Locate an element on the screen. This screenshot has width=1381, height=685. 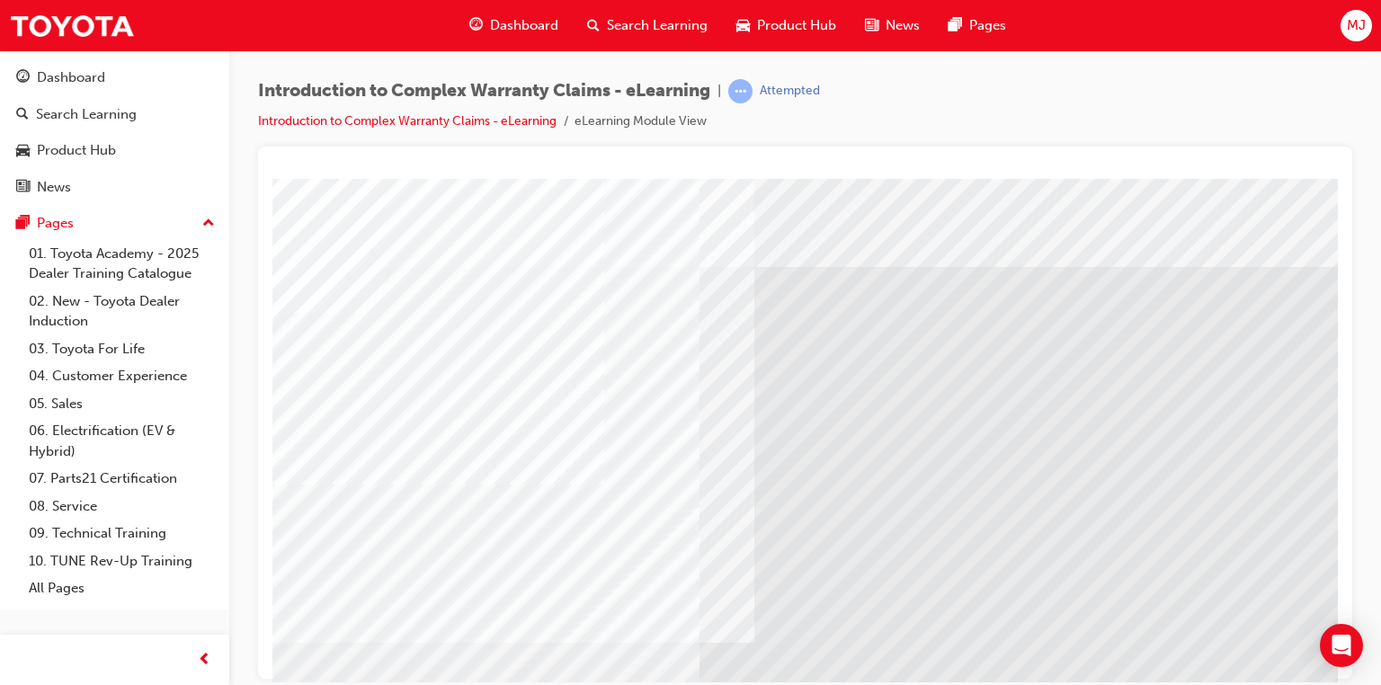
a: 03. Toyota For Life is located at coordinates (121, 349).